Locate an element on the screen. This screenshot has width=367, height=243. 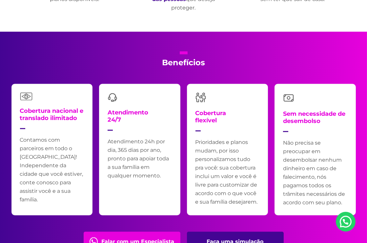
img: headset is located at coordinates (113, 98).